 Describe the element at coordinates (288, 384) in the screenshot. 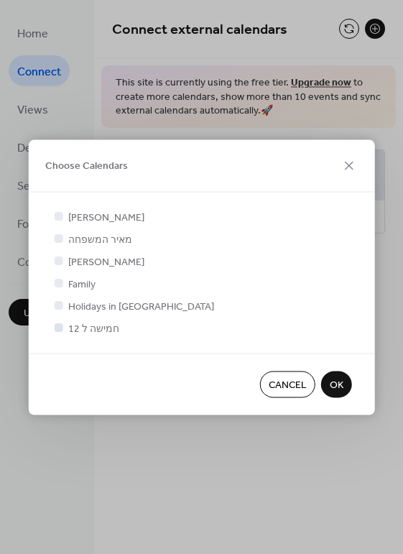

I see `button: Cancel` at that location.